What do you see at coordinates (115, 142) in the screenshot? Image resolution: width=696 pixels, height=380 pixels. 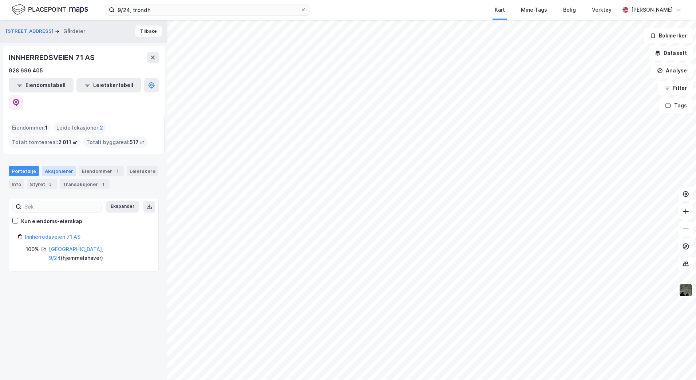 I see `div: Totalt byggareal :` at bounding box center [115, 142].